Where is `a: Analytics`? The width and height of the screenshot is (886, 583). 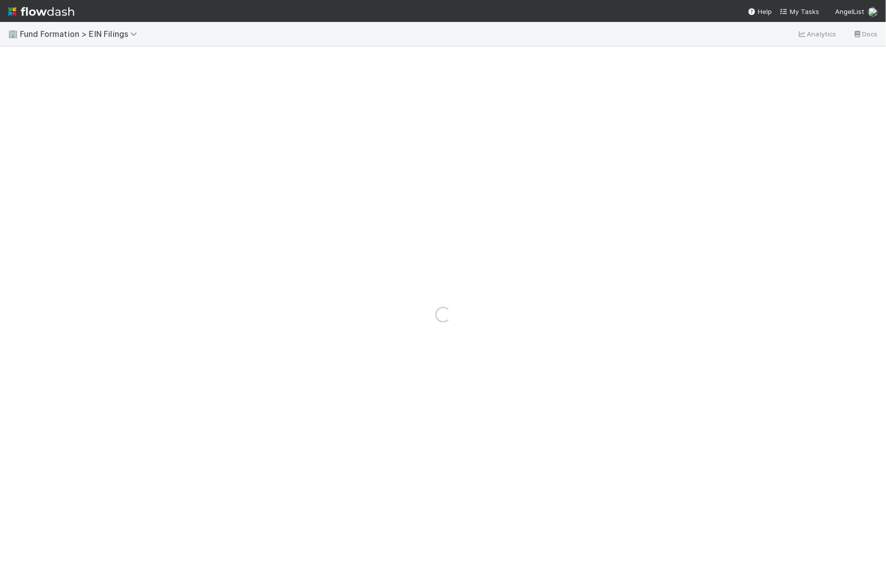 a: Analytics is located at coordinates (816, 34).